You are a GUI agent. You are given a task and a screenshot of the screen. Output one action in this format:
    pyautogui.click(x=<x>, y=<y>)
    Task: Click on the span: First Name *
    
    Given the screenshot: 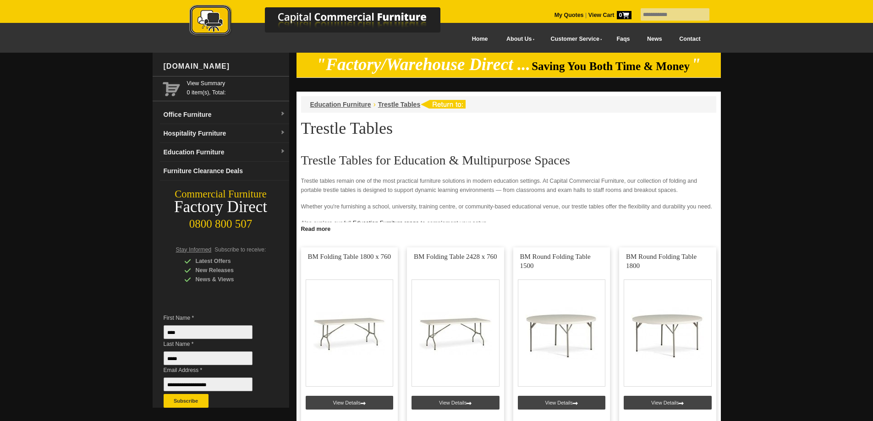 What is the action you would take?
    pyautogui.click(x=215, y=318)
    